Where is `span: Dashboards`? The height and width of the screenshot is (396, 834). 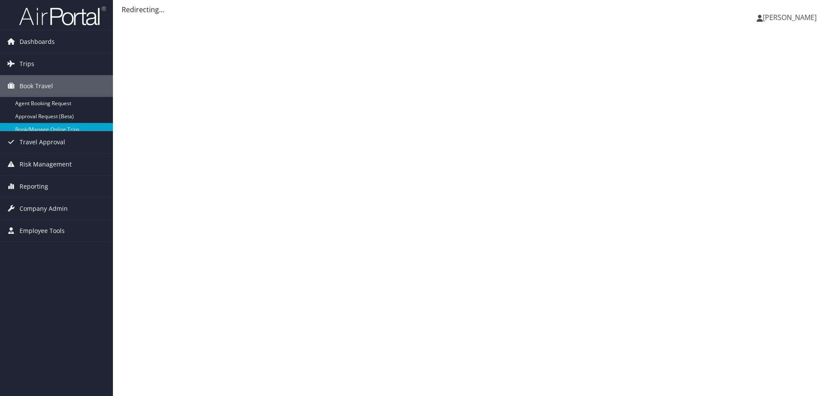
span: Dashboards is located at coordinates (37, 42).